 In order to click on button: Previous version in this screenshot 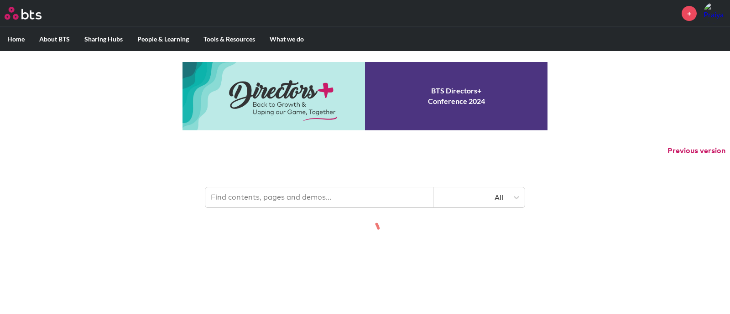, I will do `click(696, 151)`.